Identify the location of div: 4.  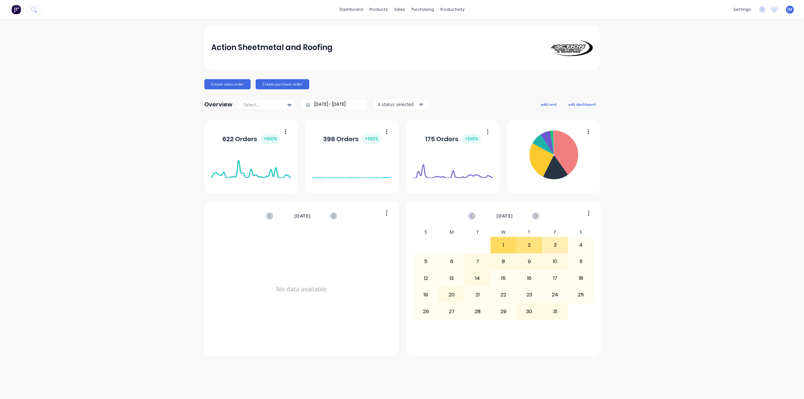
(581, 245).